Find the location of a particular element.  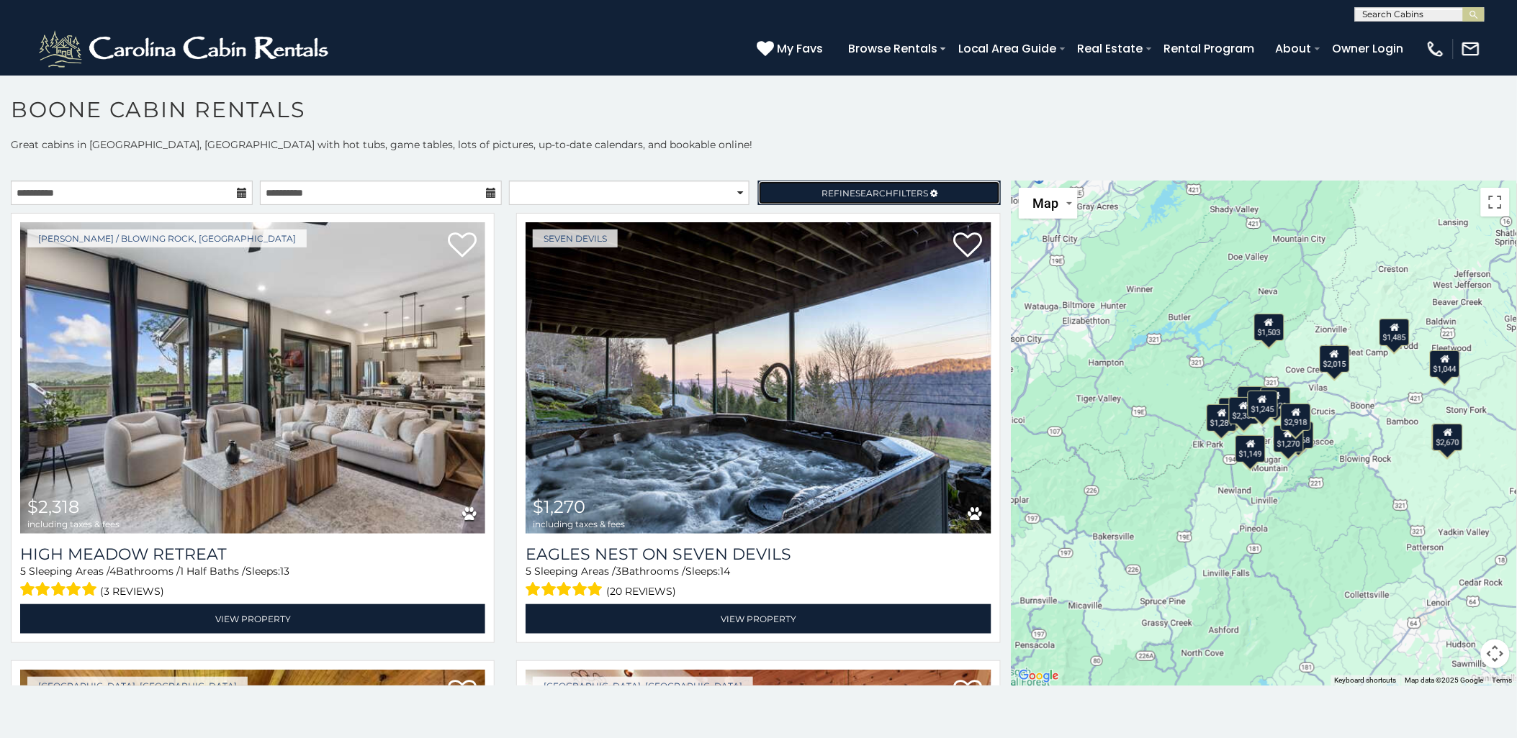

span: 4 is located at coordinates (112, 572).